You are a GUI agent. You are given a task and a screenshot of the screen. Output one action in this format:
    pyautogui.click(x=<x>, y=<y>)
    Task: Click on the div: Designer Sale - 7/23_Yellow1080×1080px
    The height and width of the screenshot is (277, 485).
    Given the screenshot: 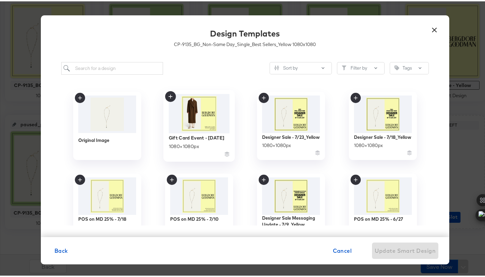 What is the action you would take?
    pyautogui.click(x=291, y=124)
    